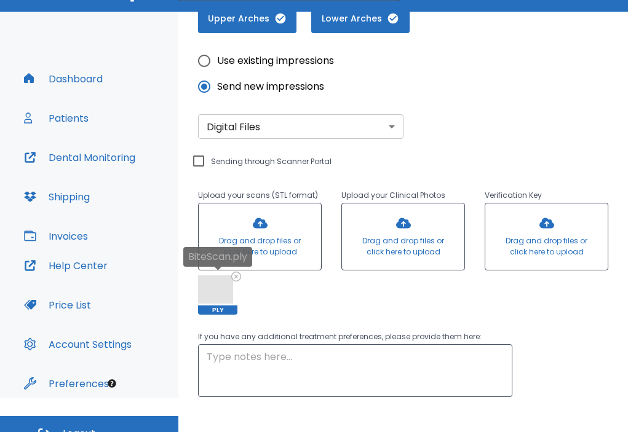 This screenshot has height=432, width=628. What do you see at coordinates (56, 236) in the screenshot?
I see `a: Invoices` at bounding box center [56, 236].